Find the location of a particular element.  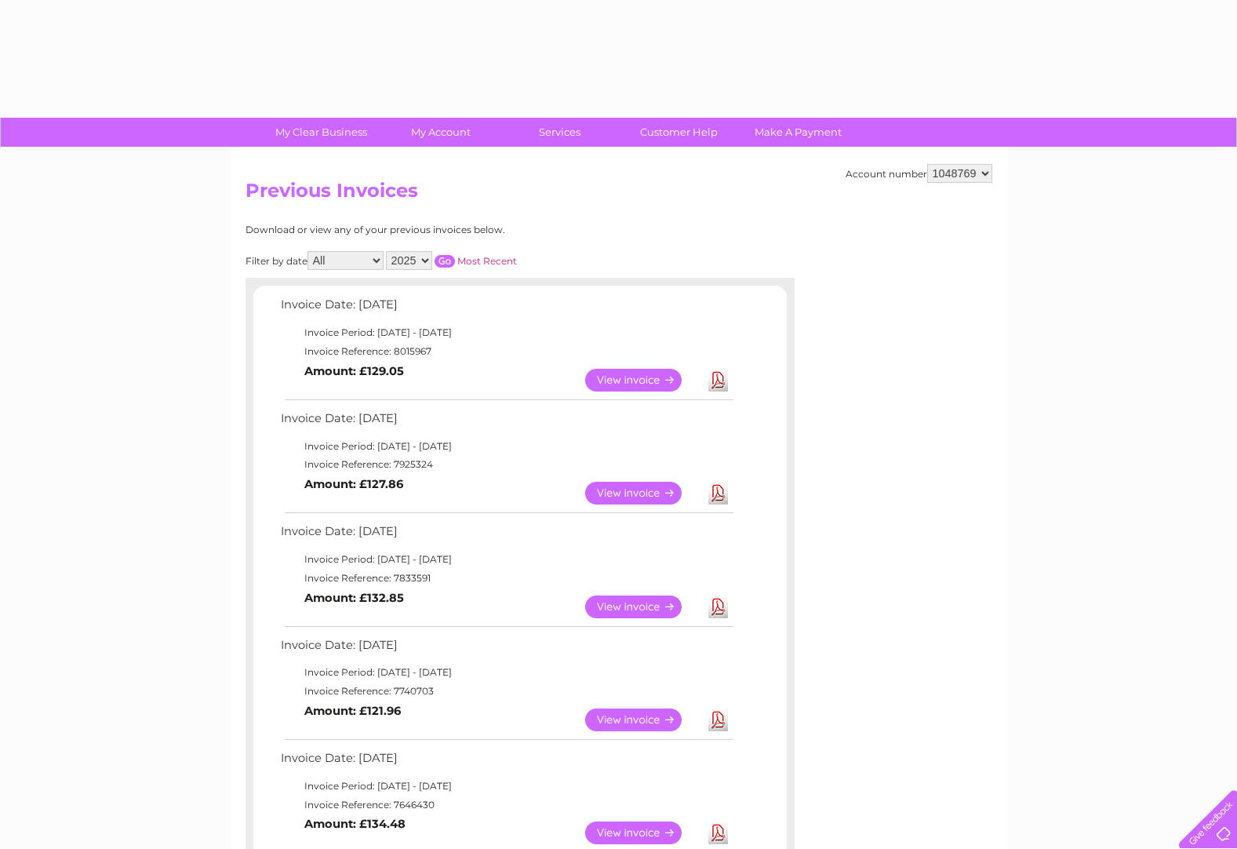

div: Filter by date is located at coordinates (451, 260).